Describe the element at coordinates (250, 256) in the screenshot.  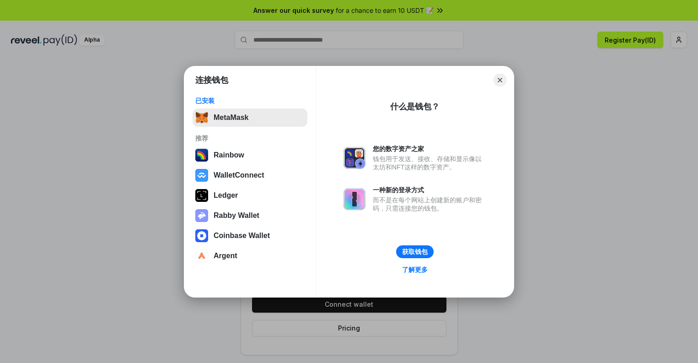
I see `button: Argent` at that location.